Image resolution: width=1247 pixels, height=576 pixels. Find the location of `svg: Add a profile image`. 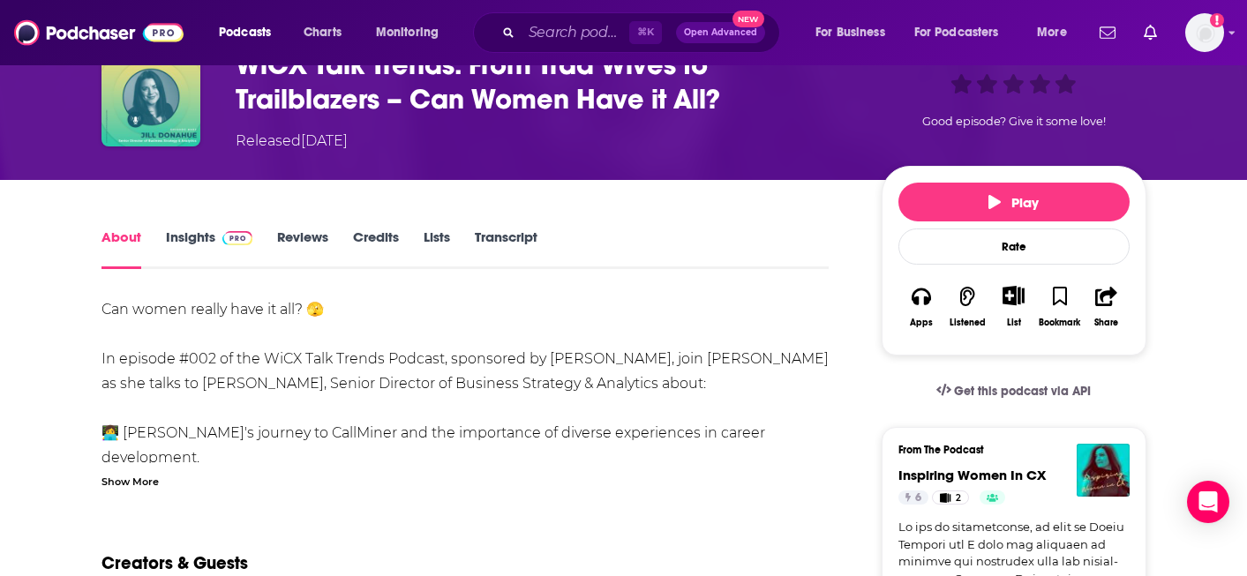

svg: Add a profile image is located at coordinates (1217, 20).